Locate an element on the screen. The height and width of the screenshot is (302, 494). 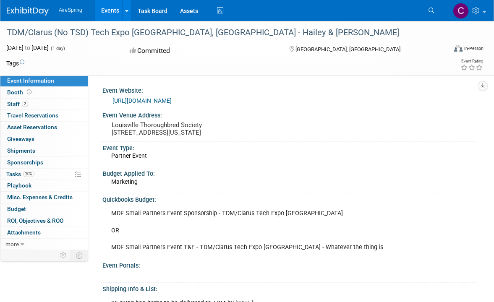
span: Attachments is located at coordinates (24, 232).